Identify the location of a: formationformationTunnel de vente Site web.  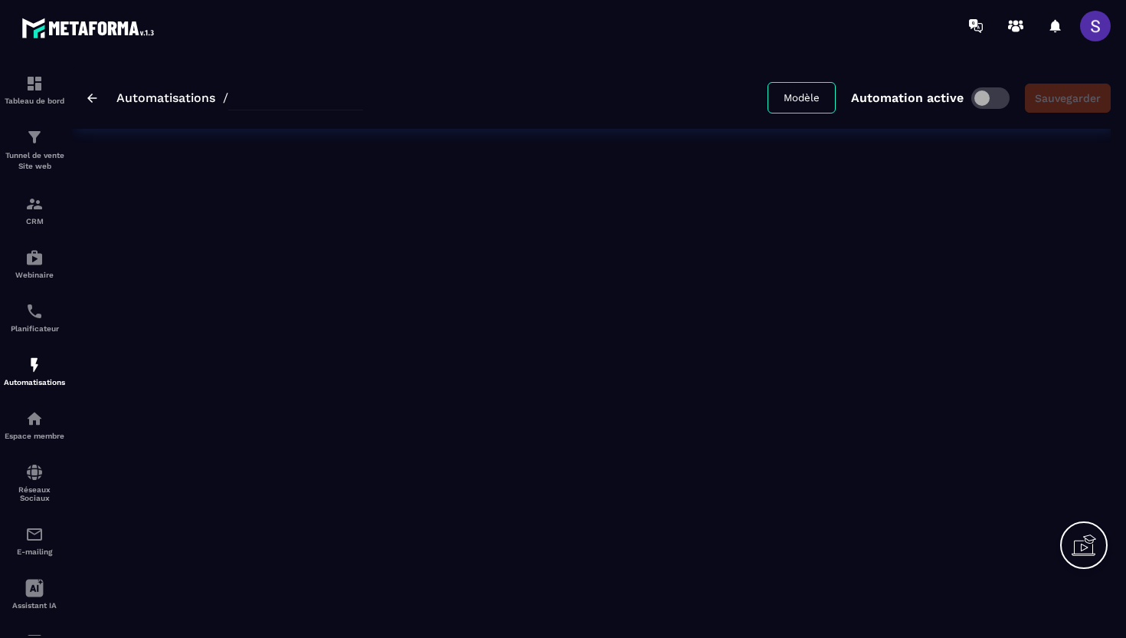
(34, 149).